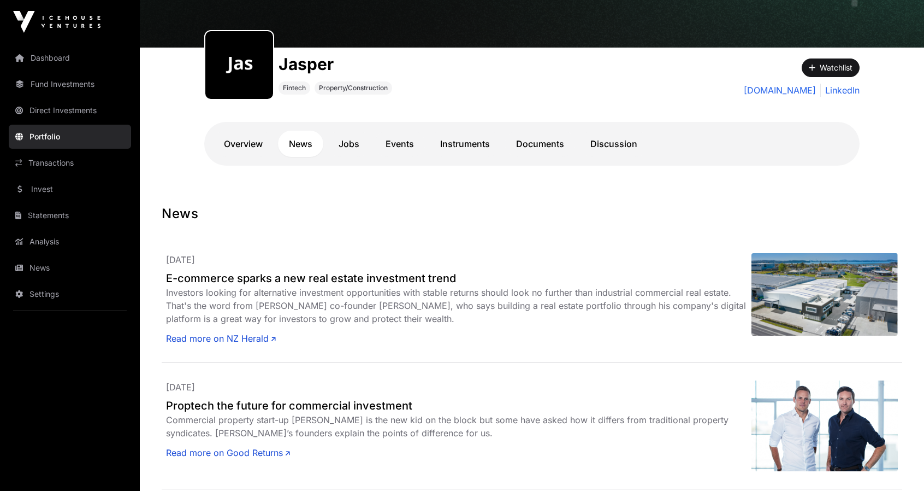 The width and height of the screenshot is (924, 491). I want to click on a: E-commerce sparks a new real estate investment trend, so click(459, 278).